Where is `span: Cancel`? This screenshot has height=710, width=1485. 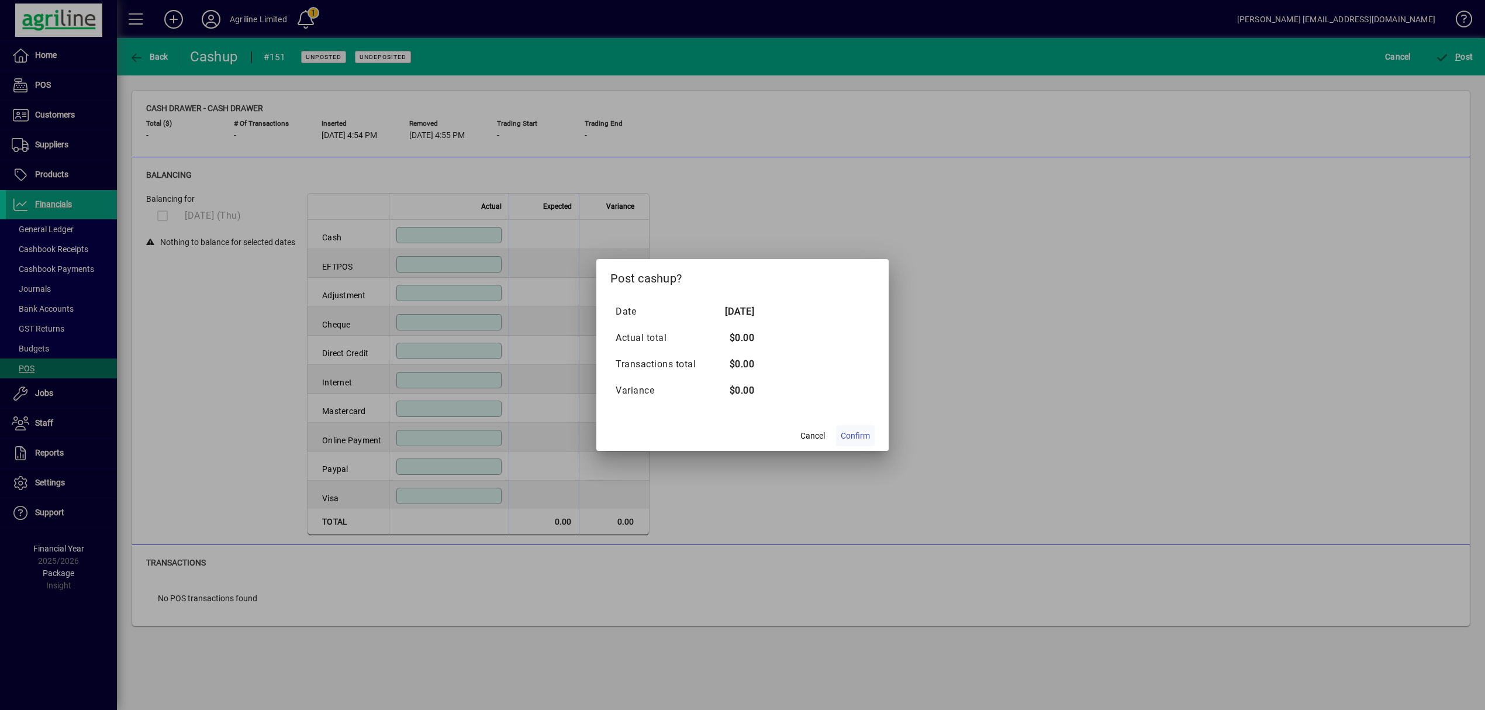 span: Cancel is located at coordinates (812, 435).